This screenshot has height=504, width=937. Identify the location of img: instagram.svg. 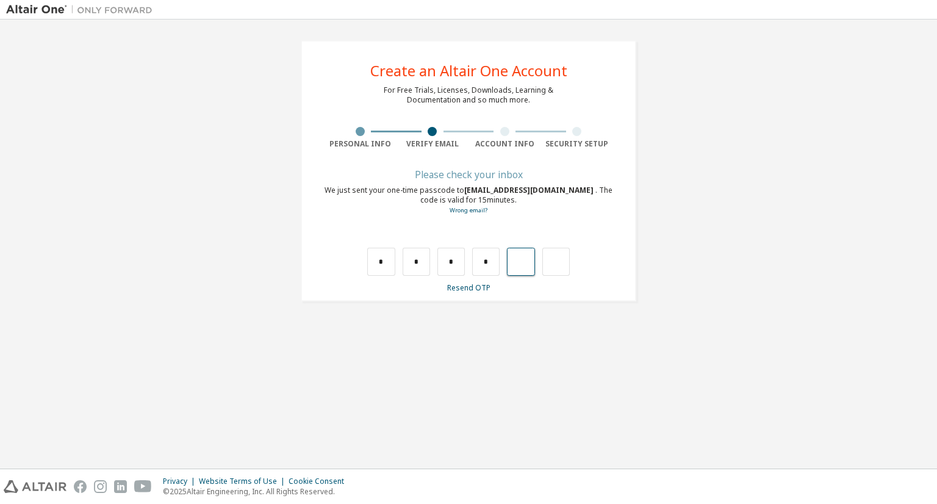
(100, 486).